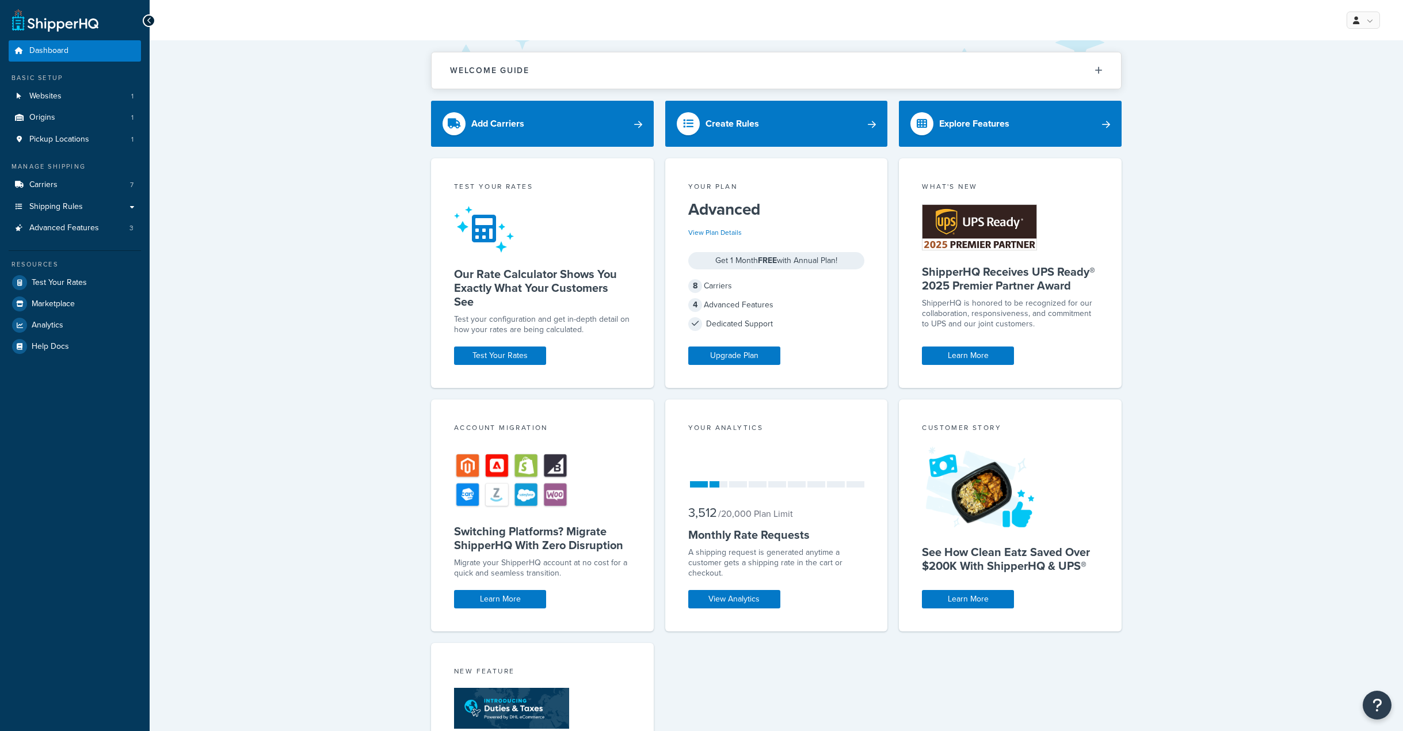 The width and height of the screenshot is (1403, 731). Describe the element at coordinates (776, 70) in the screenshot. I see `button: Welcome Guide` at that location.